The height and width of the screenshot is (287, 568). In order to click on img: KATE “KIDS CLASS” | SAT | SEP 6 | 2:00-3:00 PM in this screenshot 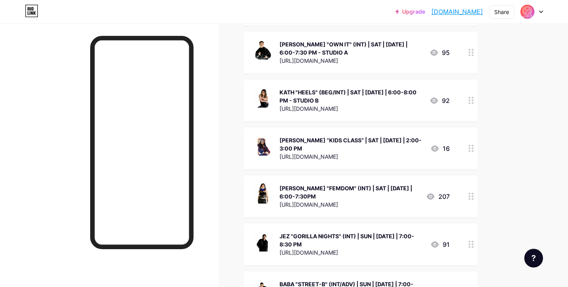, I will do `click(263, 146)`.